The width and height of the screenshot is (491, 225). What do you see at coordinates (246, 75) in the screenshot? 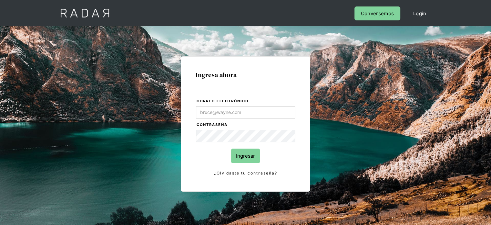
I see `h1: Ingresa ahora` at bounding box center [246, 75].